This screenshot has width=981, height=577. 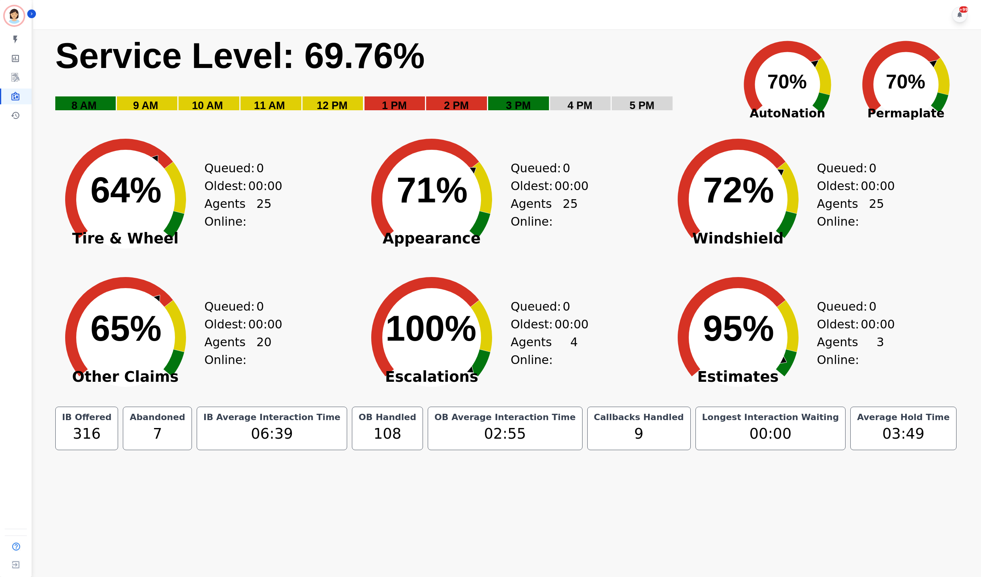 I want to click on div: IB Offered, so click(x=87, y=417).